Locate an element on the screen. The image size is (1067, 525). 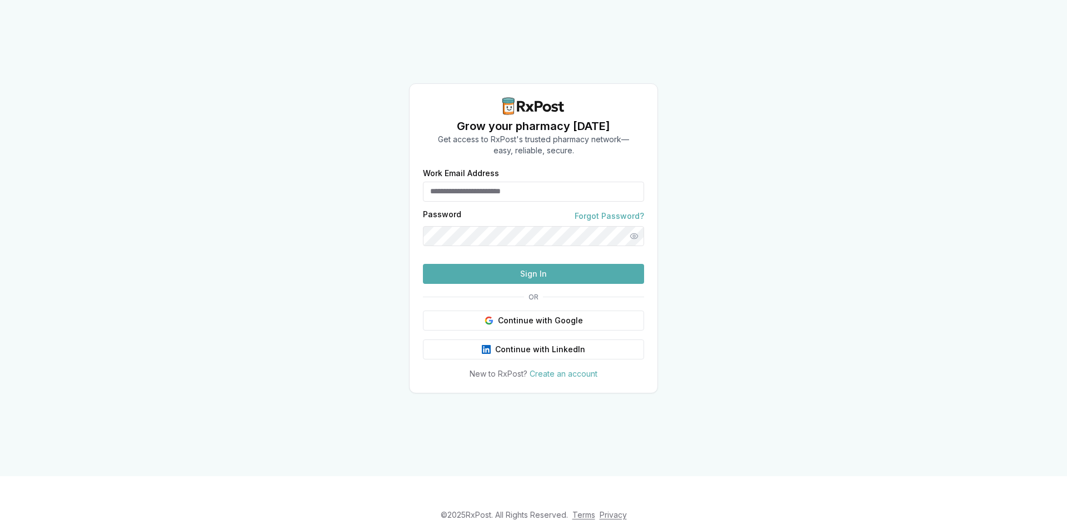
img: LinkedIn is located at coordinates (486, 350).